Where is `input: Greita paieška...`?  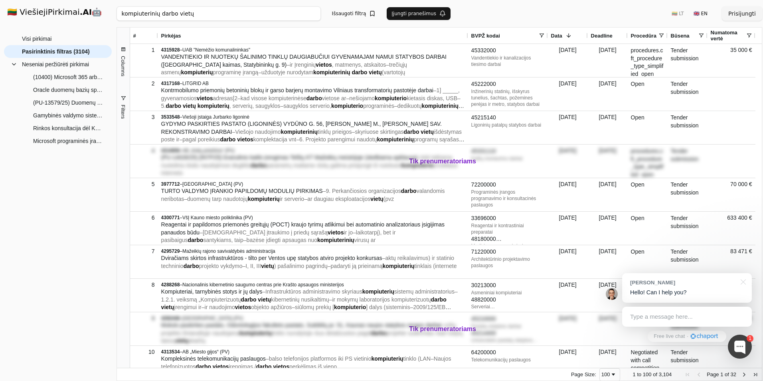
input: Greita paieška... is located at coordinates (219, 14).